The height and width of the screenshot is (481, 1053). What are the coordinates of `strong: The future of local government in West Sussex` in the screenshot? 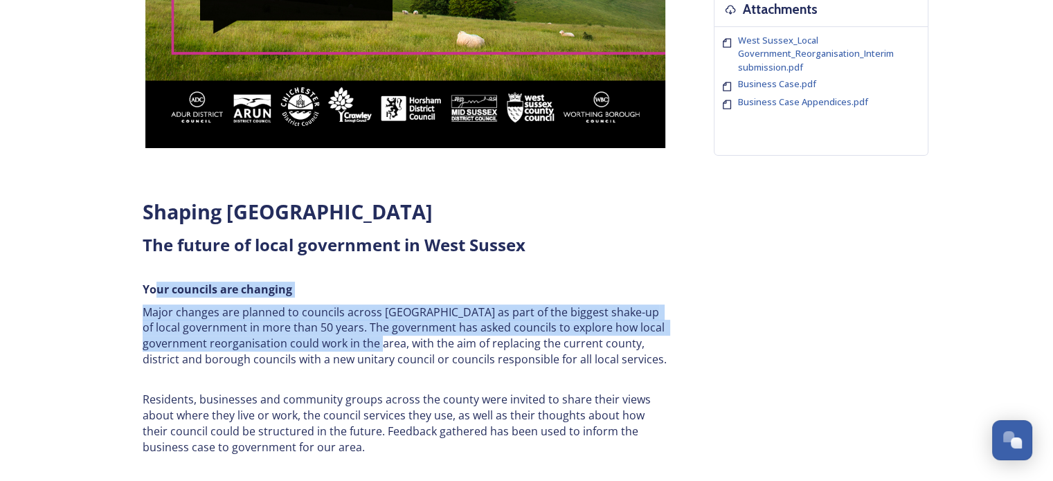 It's located at (334, 244).